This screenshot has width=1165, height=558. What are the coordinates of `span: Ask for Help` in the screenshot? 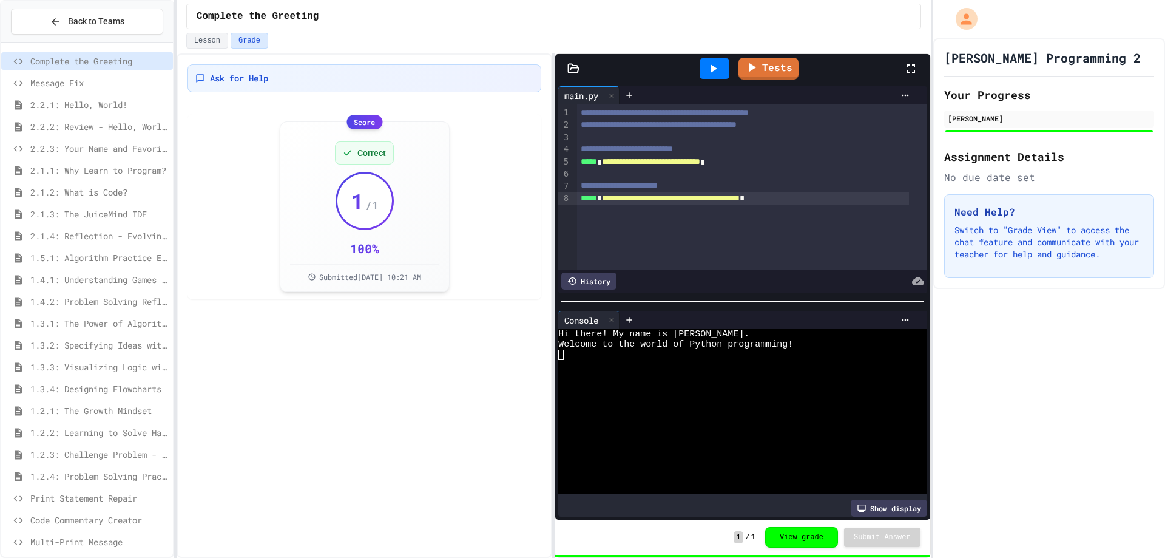 It's located at (239, 78).